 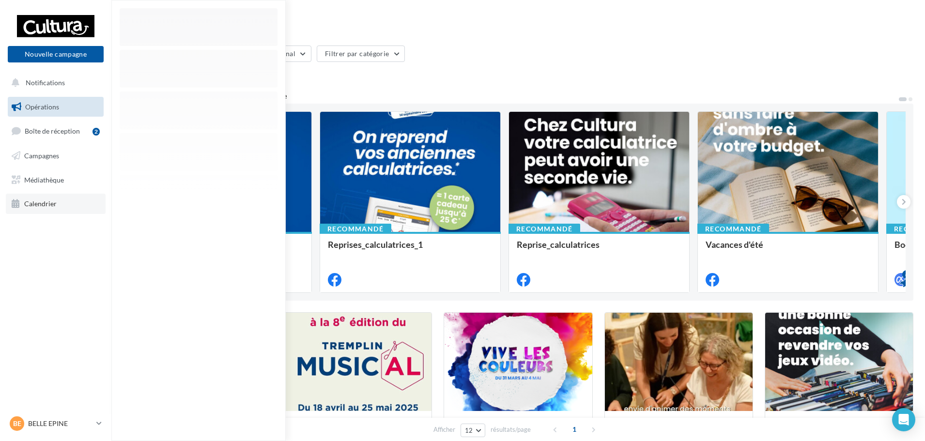 What do you see at coordinates (361, 54) in the screenshot?
I see `button: Filtrer par catégorie` at bounding box center [361, 54].